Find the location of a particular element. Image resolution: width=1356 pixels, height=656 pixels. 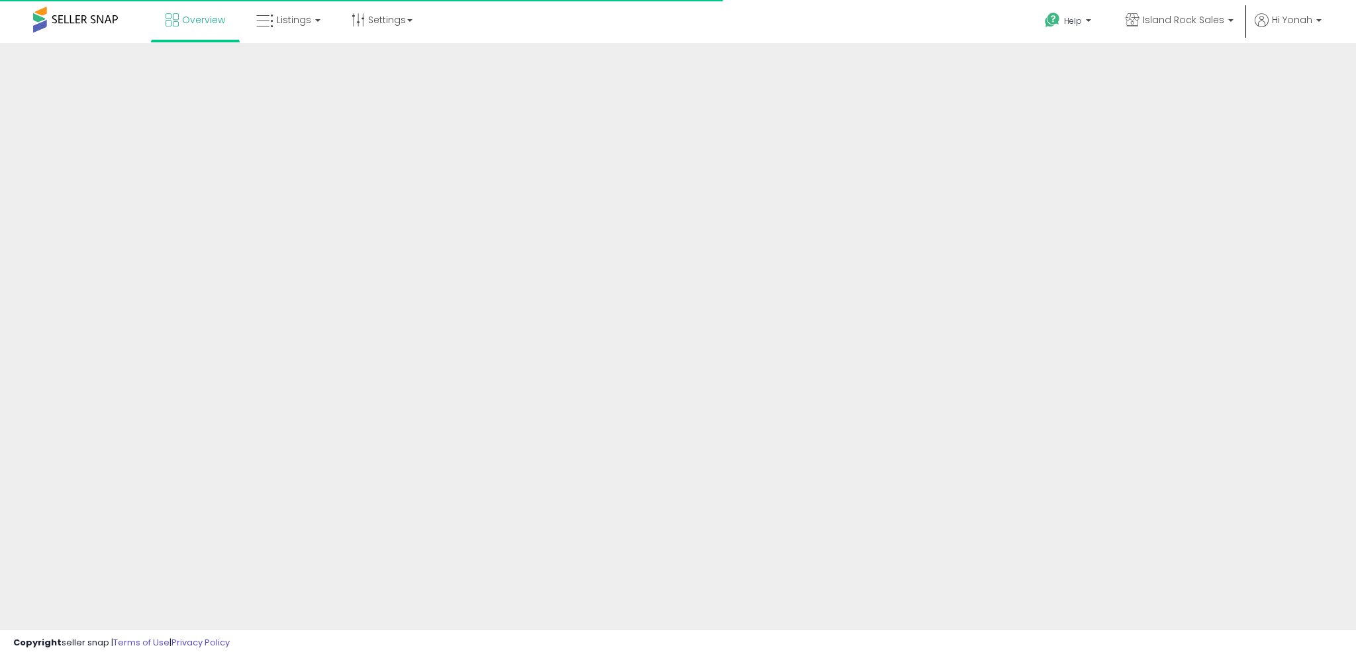

span: Listings is located at coordinates (294, 20).